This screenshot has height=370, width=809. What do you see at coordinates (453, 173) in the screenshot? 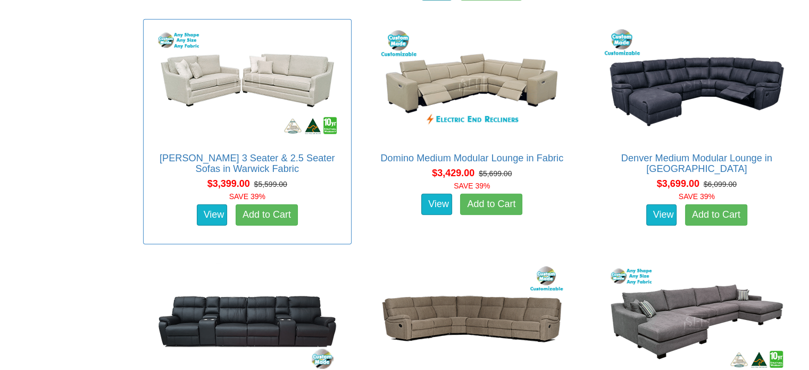
I see `span: $3,429.00` at bounding box center [453, 173].